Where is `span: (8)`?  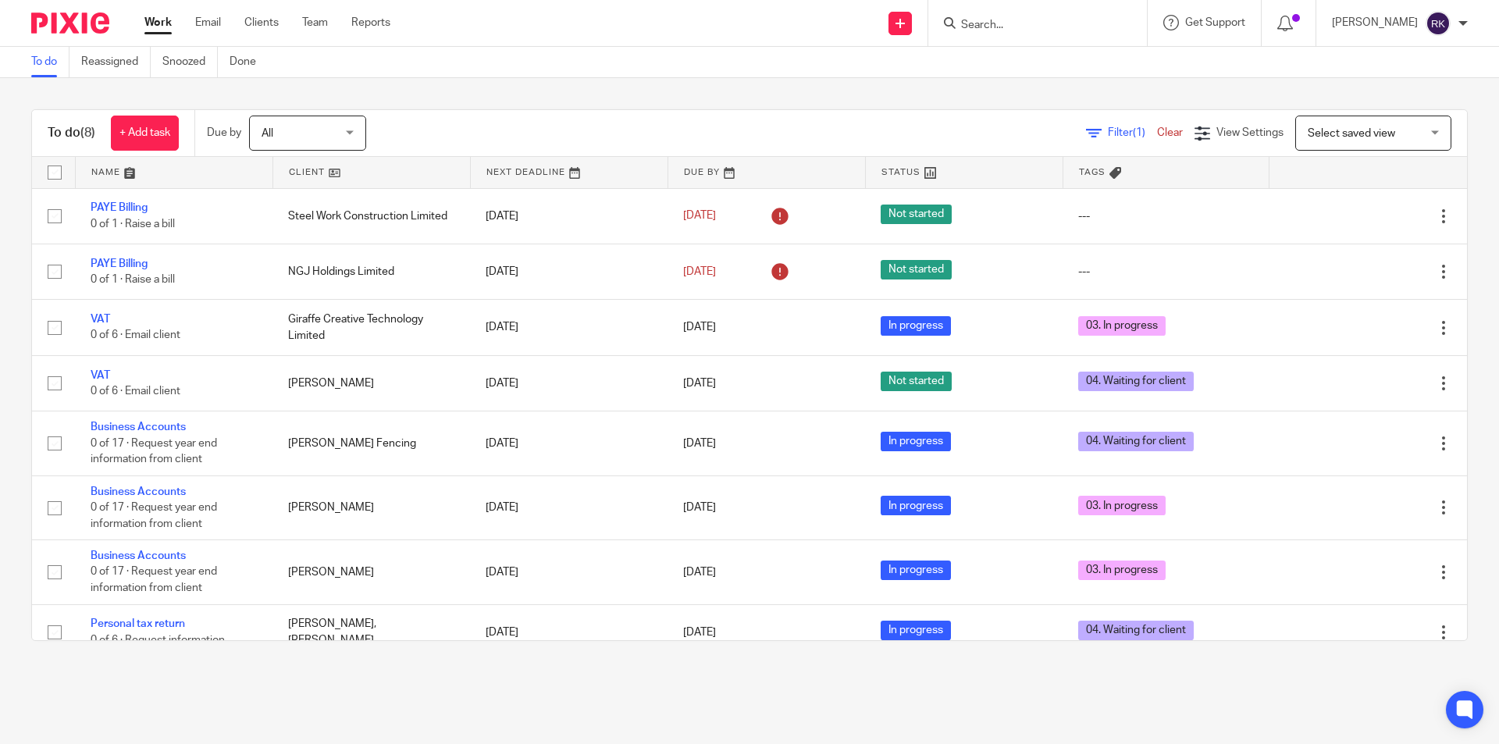 span: (8) is located at coordinates (87, 133).